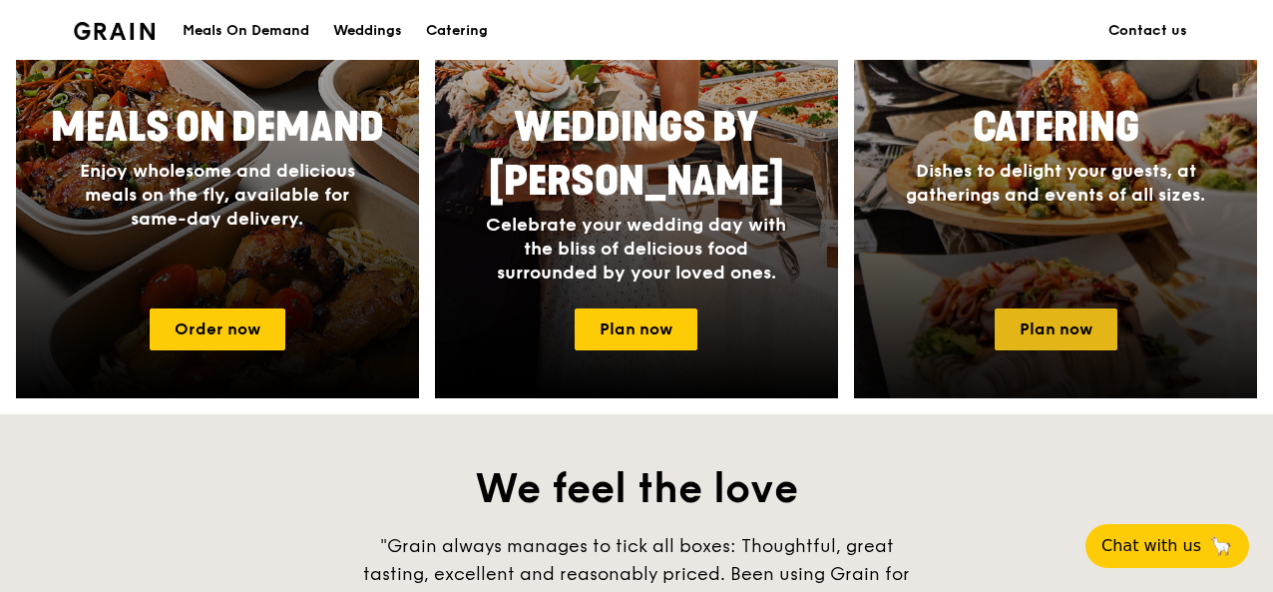  I want to click on img: Grain, so click(114, 31).